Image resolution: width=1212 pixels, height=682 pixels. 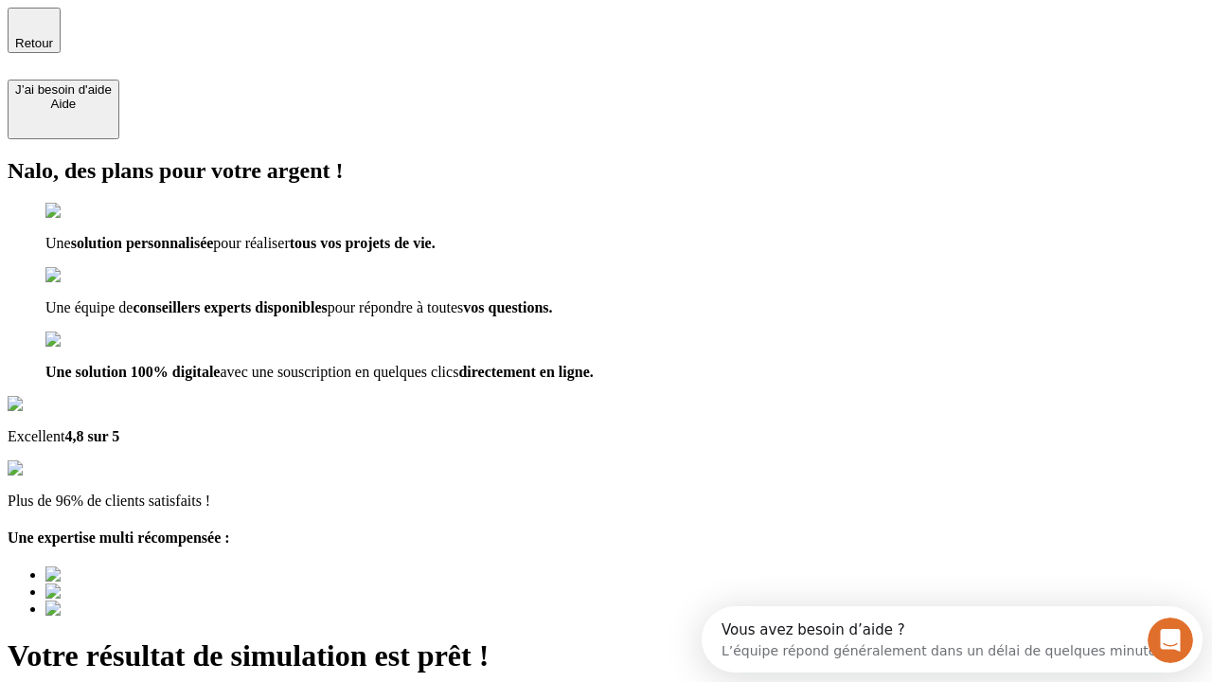 I want to click on span: Retour, so click(x=34, y=43).